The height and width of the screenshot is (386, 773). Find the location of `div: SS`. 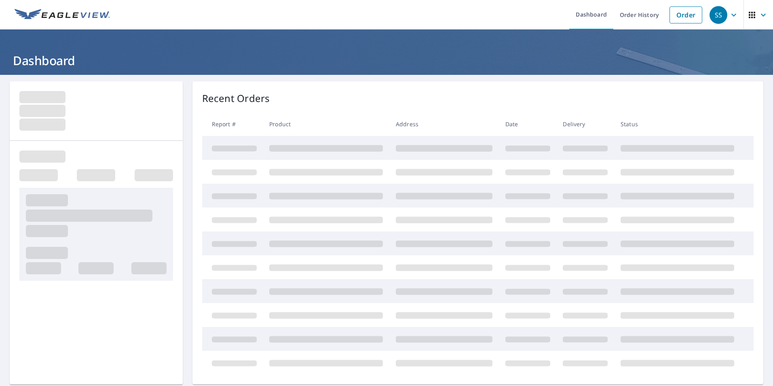

div: SS is located at coordinates (718, 15).